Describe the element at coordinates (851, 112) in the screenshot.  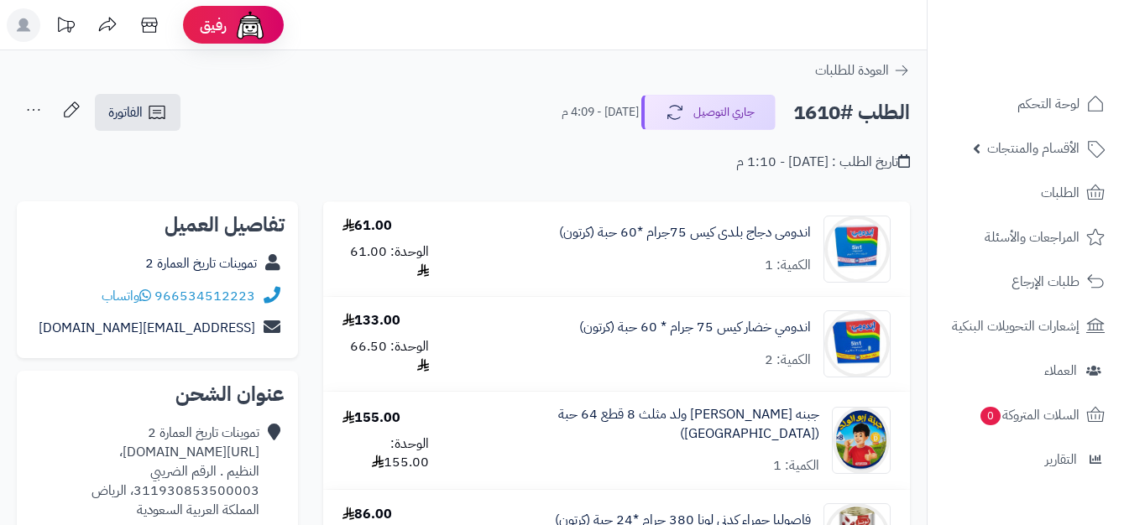
I see `h2: الطلب #1610` at that location.